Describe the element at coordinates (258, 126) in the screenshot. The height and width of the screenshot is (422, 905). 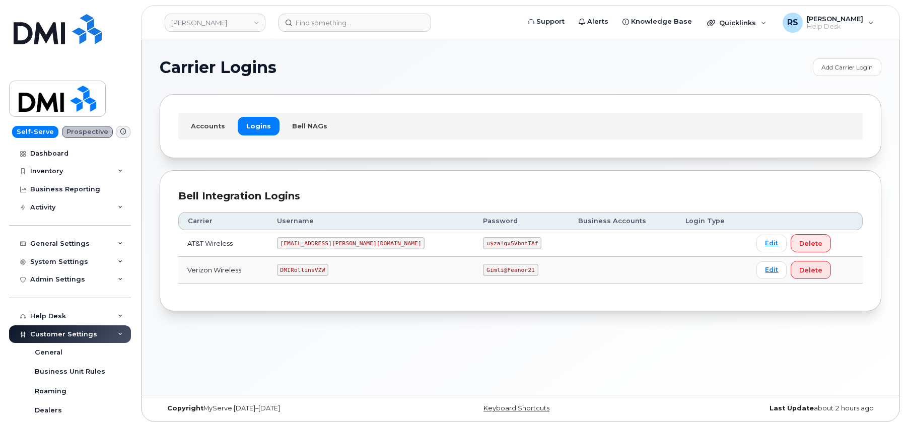
I see `a: Logins` at that location.